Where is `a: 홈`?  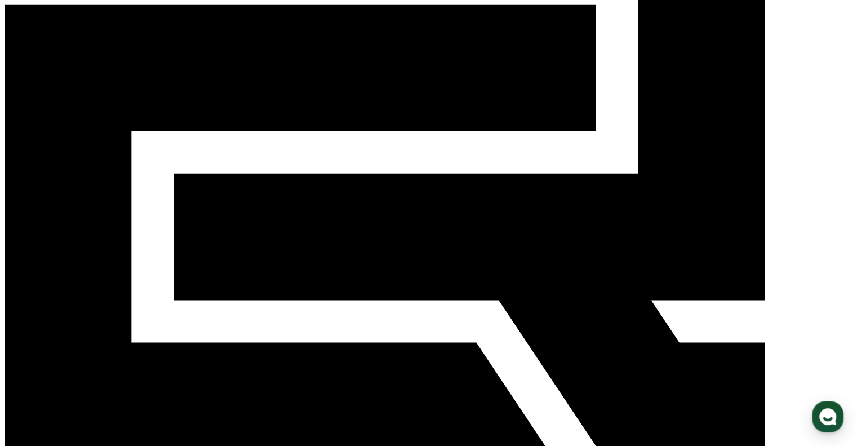 a: 홈 is located at coordinates (39, 366).